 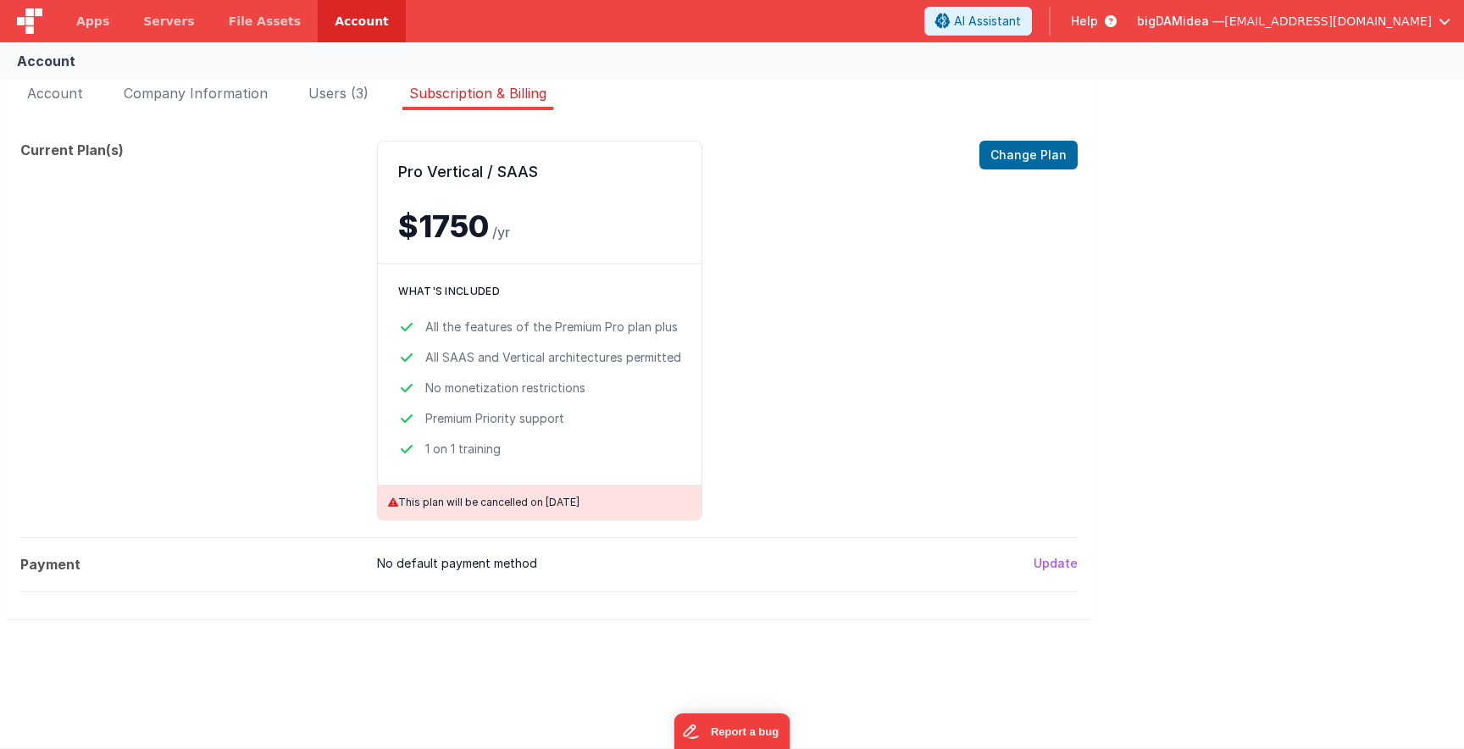 What do you see at coordinates (495, 419) in the screenshot?
I see `span: Premium Priority support` at bounding box center [495, 419].